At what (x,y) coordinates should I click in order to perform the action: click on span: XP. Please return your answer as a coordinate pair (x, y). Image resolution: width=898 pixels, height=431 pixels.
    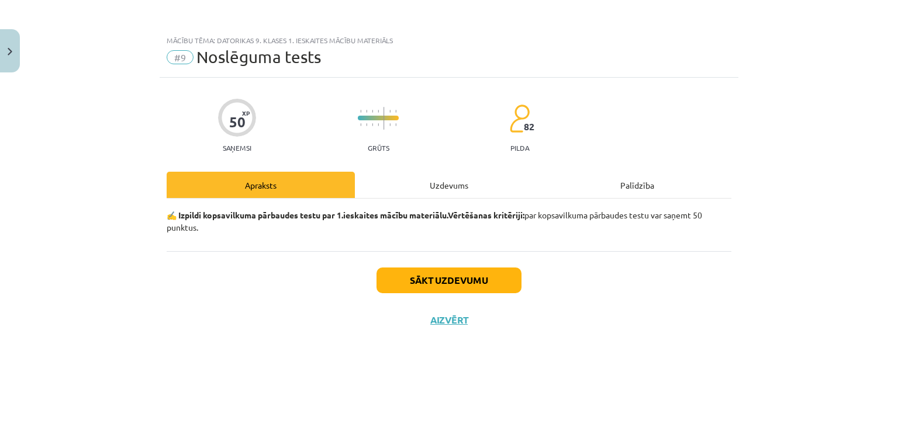
    Looking at the image, I should click on (245, 113).